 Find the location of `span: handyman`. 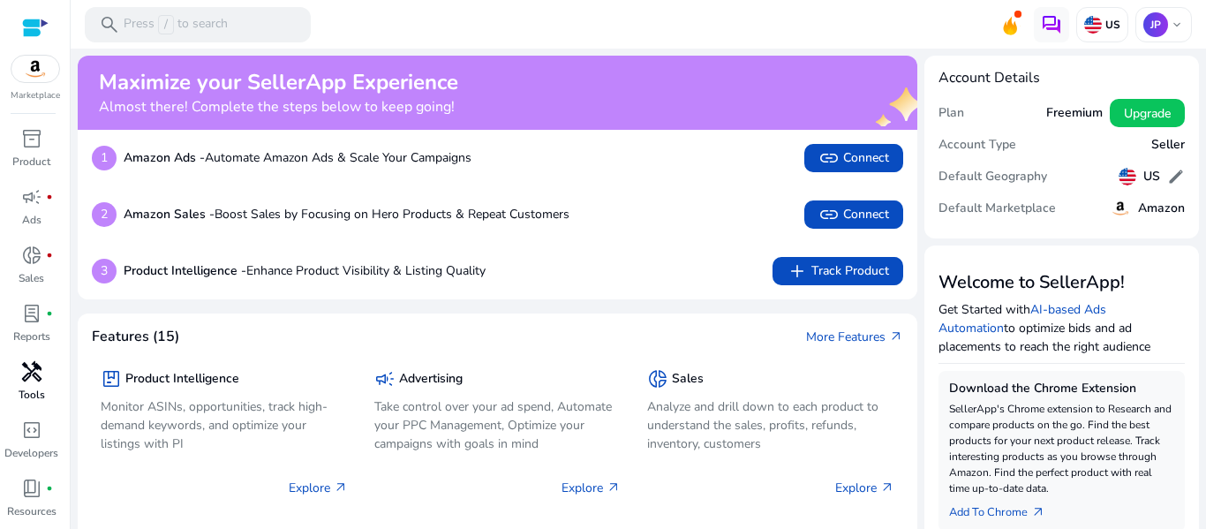

span: handyman is located at coordinates (32, 372).